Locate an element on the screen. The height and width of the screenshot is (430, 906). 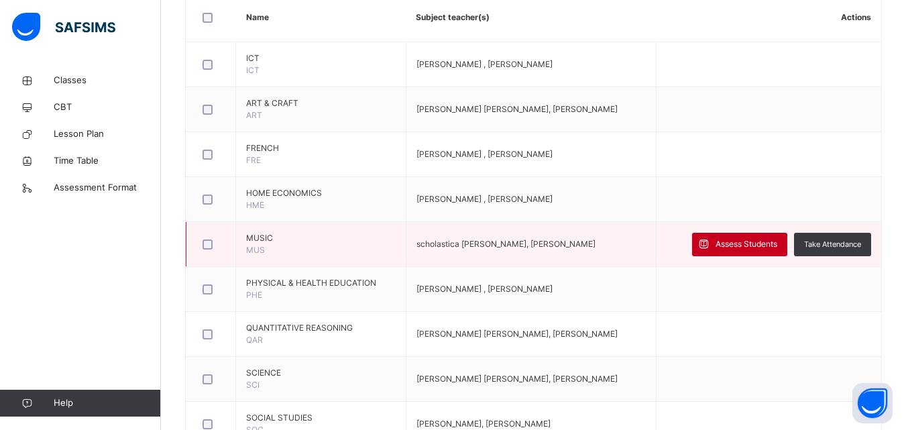
span: HOME ECONOMICS is located at coordinates (321, 193).